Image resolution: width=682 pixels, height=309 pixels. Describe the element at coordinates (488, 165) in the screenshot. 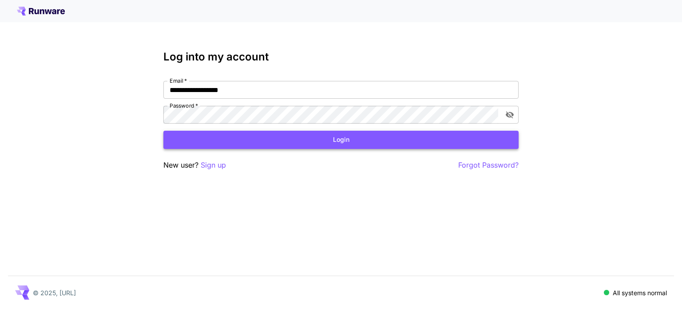

I see `p: Forgot Password?` at that location.